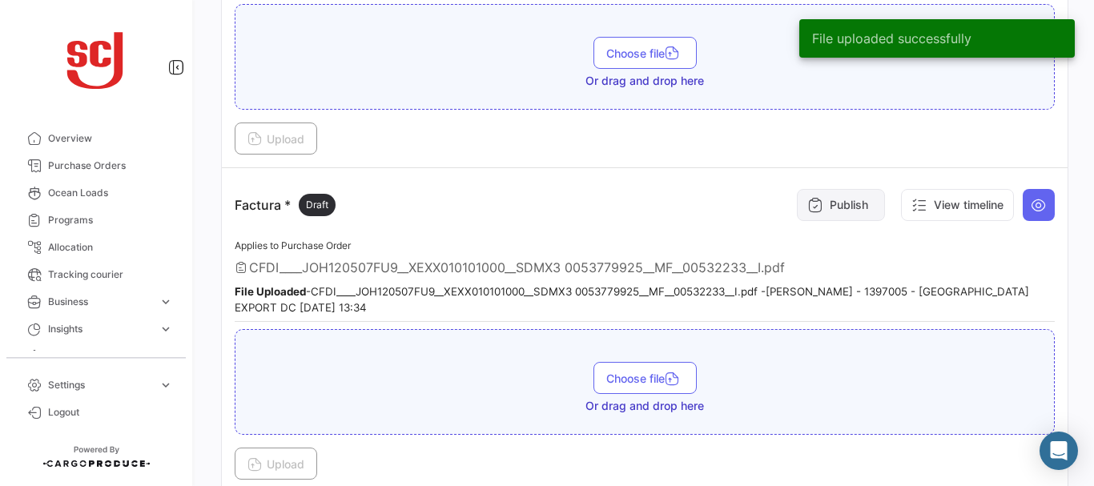 This screenshot has width=1094, height=486. I want to click on span: CFDI____JOH120507FU9__XEXX010101000__SDMX3 0053779925__MF__00532233__I.pdf, so click(517, 268).